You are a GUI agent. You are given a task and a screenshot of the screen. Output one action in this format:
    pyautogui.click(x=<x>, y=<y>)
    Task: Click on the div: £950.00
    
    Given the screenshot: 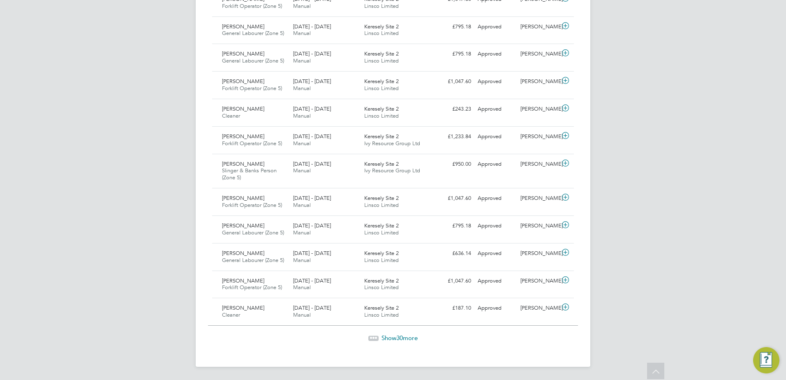 What is the action you would take?
    pyautogui.click(x=453, y=164)
    